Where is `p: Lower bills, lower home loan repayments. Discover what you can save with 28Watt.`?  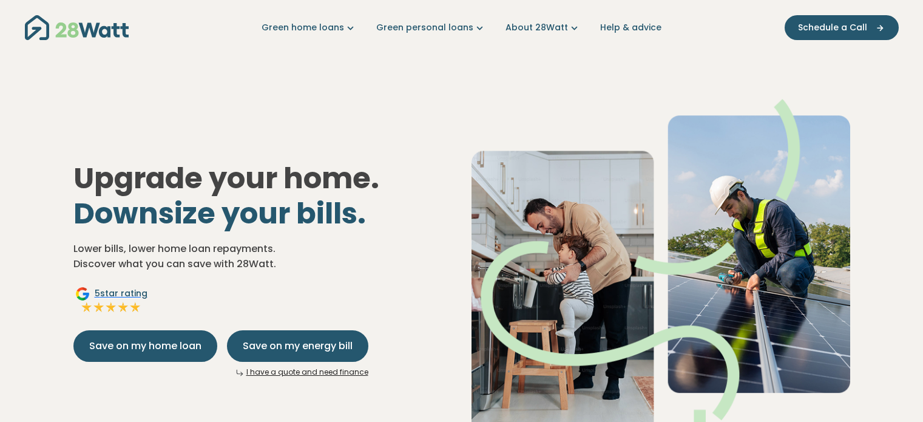
p: Lower bills, lower home loan repayments. Discover what you can save with 28Watt. is located at coordinates (263, 256).